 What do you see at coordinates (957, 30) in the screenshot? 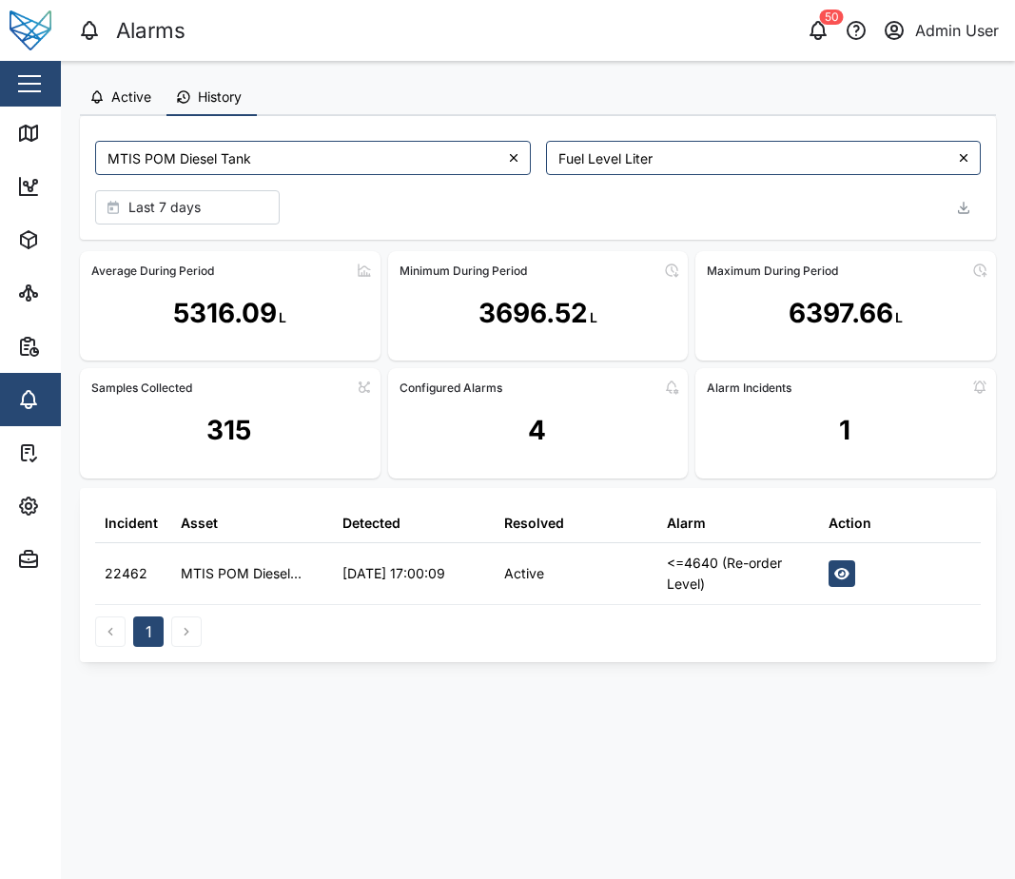
I see `div: Admin User` at bounding box center [957, 30].